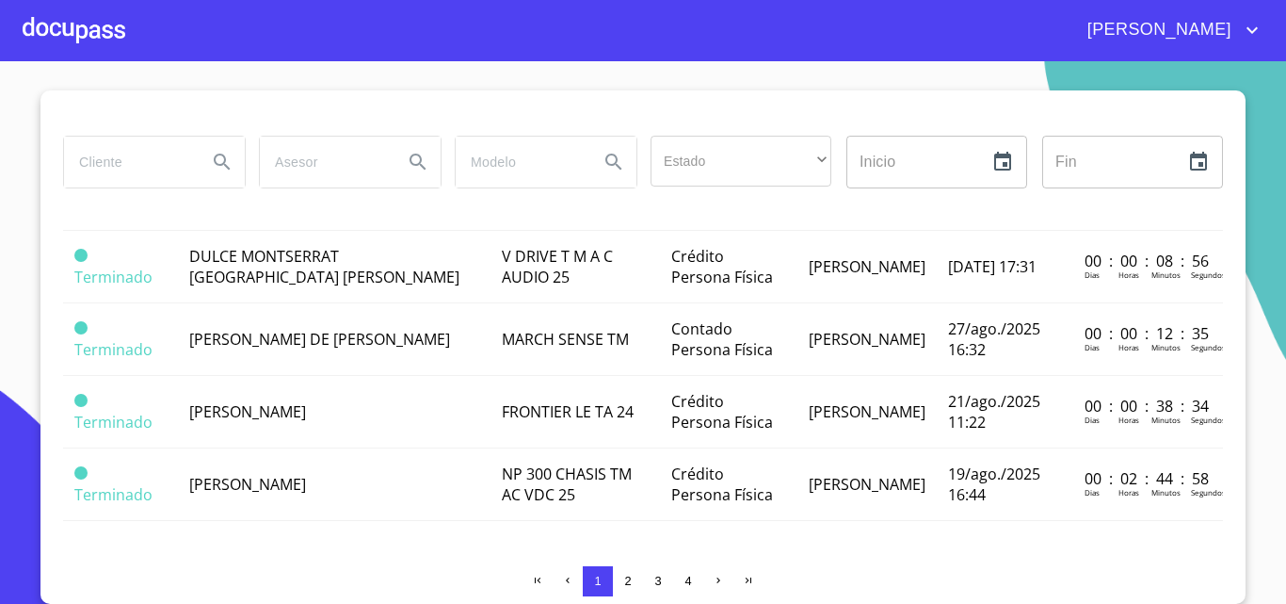 This screenshot has height=604, width=1286. Describe the element at coordinates (628, 581) in the screenshot. I see `button: 2` at that location.